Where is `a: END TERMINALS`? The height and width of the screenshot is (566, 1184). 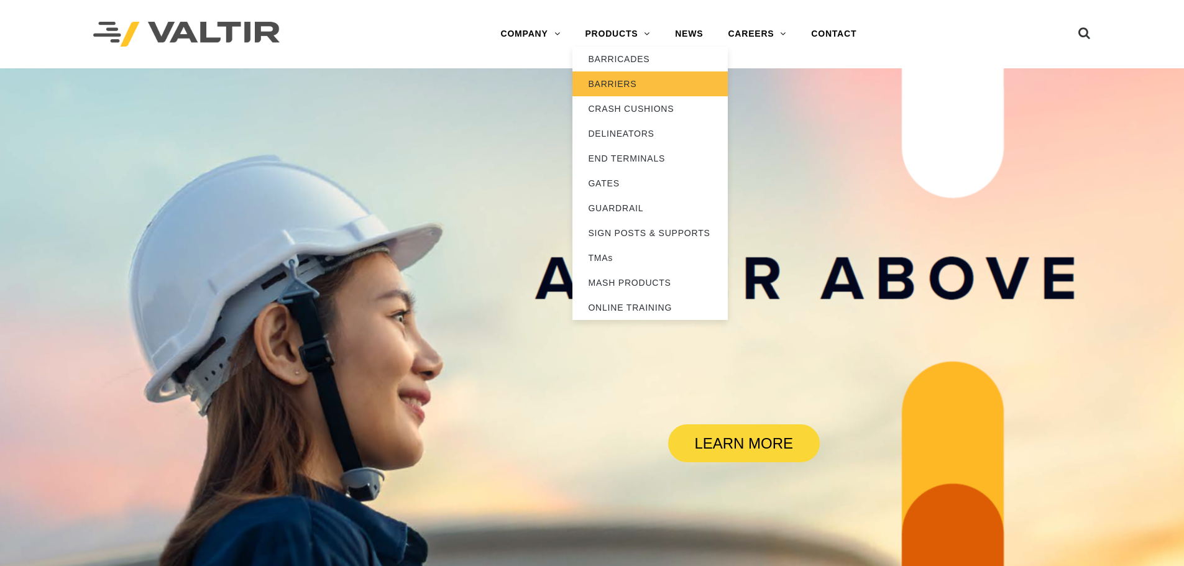 a: END TERMINALS is located at coordinates (650, 158).